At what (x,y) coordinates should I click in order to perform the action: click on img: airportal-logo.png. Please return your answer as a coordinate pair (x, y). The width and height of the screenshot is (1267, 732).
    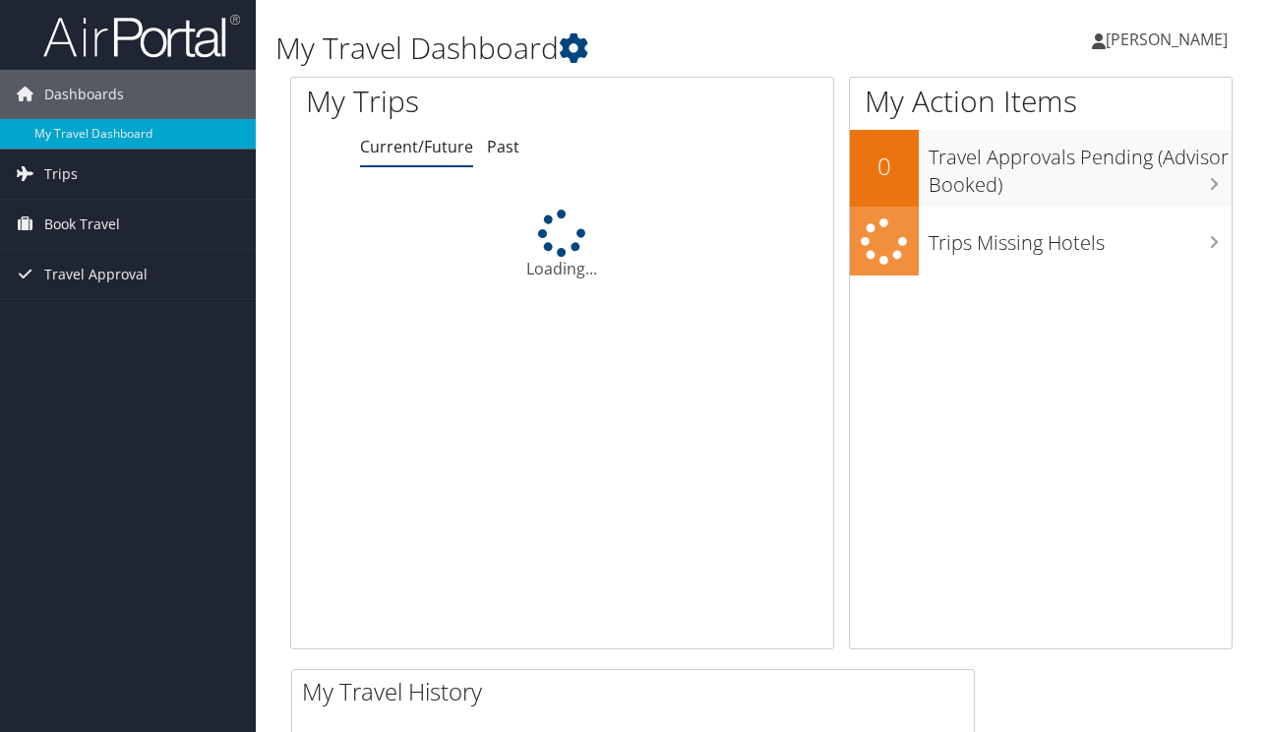
    Looking at the image, I should click on (142, 35).